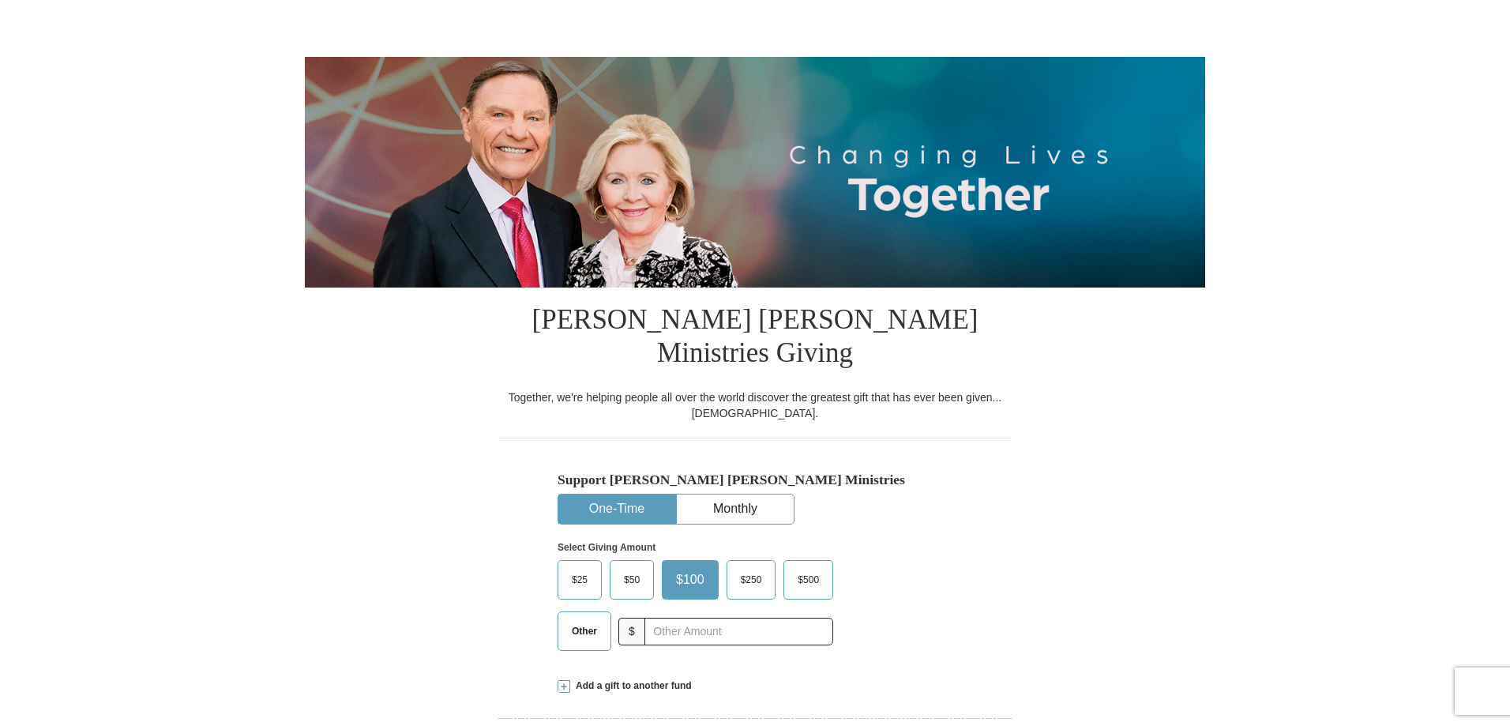 This screenshot has height=726, width=1510. Describe the element at coordinates (631, 685) in the screenshot. I see `span: Add a gift to another fund` at that location.